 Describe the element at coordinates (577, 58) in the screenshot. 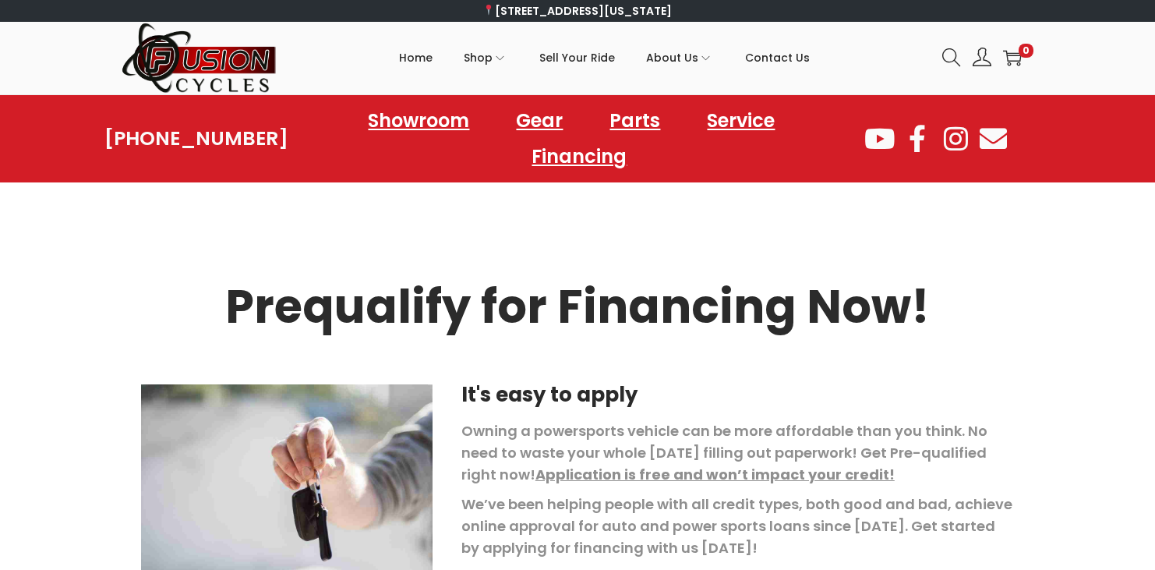

I see `span: Sell Your Ride` at that location.